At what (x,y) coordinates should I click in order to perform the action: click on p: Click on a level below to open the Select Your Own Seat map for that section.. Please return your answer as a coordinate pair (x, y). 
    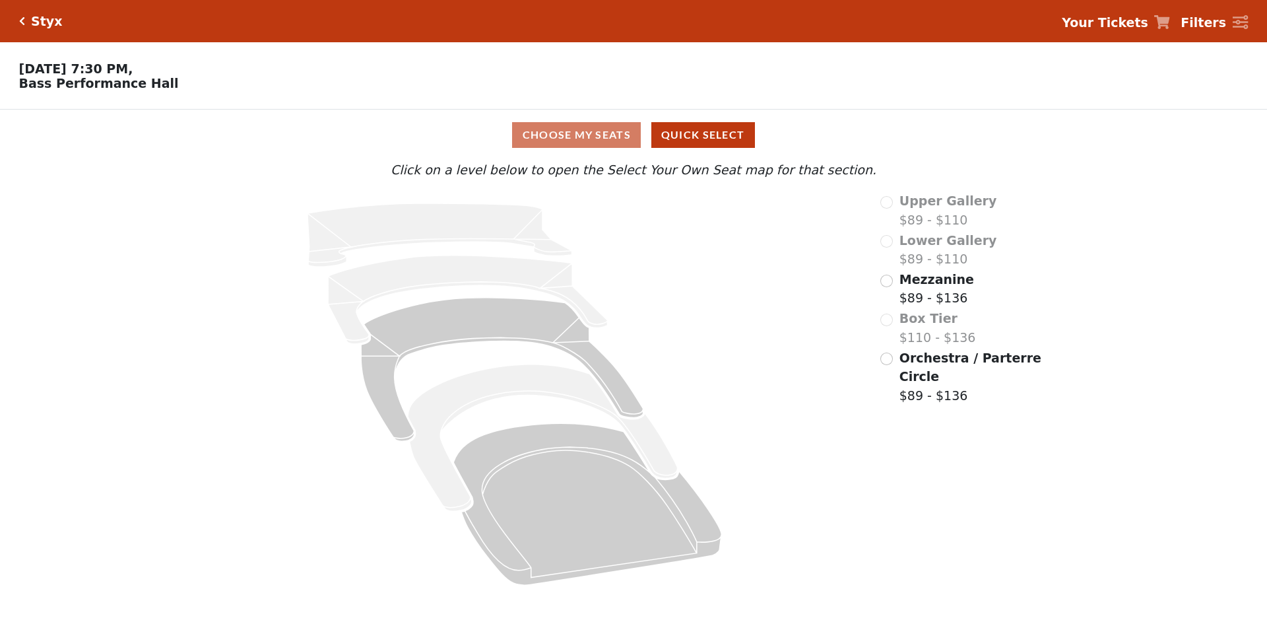
    Looking at the image, I should click on (634, 170).